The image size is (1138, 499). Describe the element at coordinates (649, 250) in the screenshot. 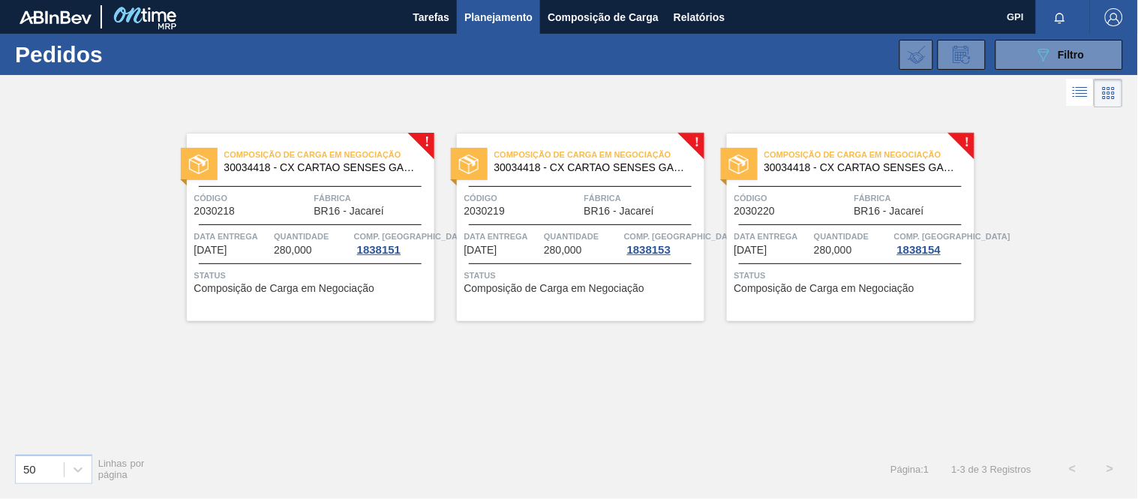

I see `div: 1838153` at that location.